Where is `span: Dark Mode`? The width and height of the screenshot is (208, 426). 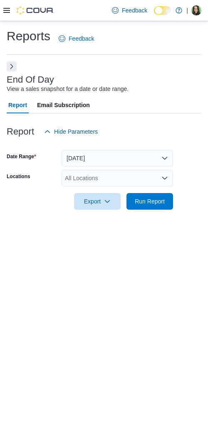 span: Dark Mode is located at coordinates (154, 15).